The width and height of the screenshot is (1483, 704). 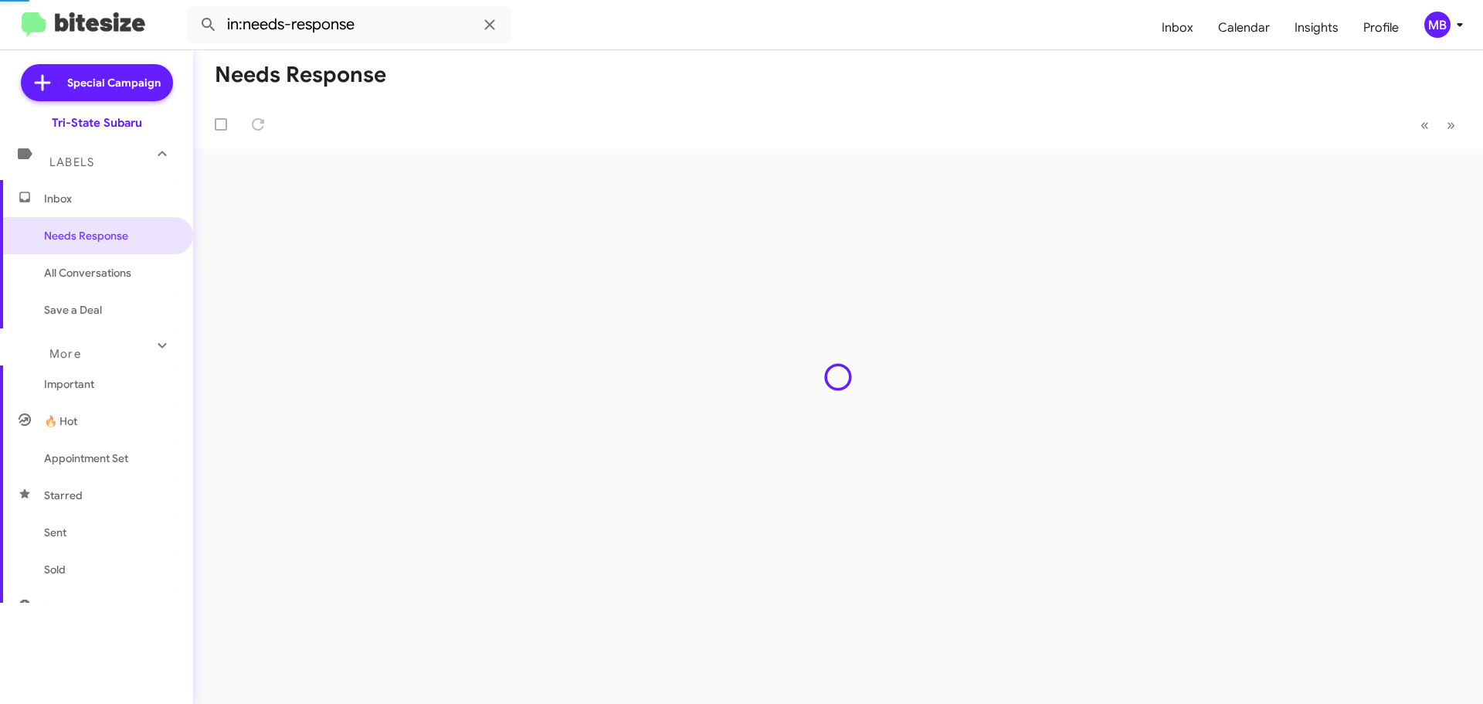 I want to click on div: Tri-State Subaru, so click(x=97, y=123).